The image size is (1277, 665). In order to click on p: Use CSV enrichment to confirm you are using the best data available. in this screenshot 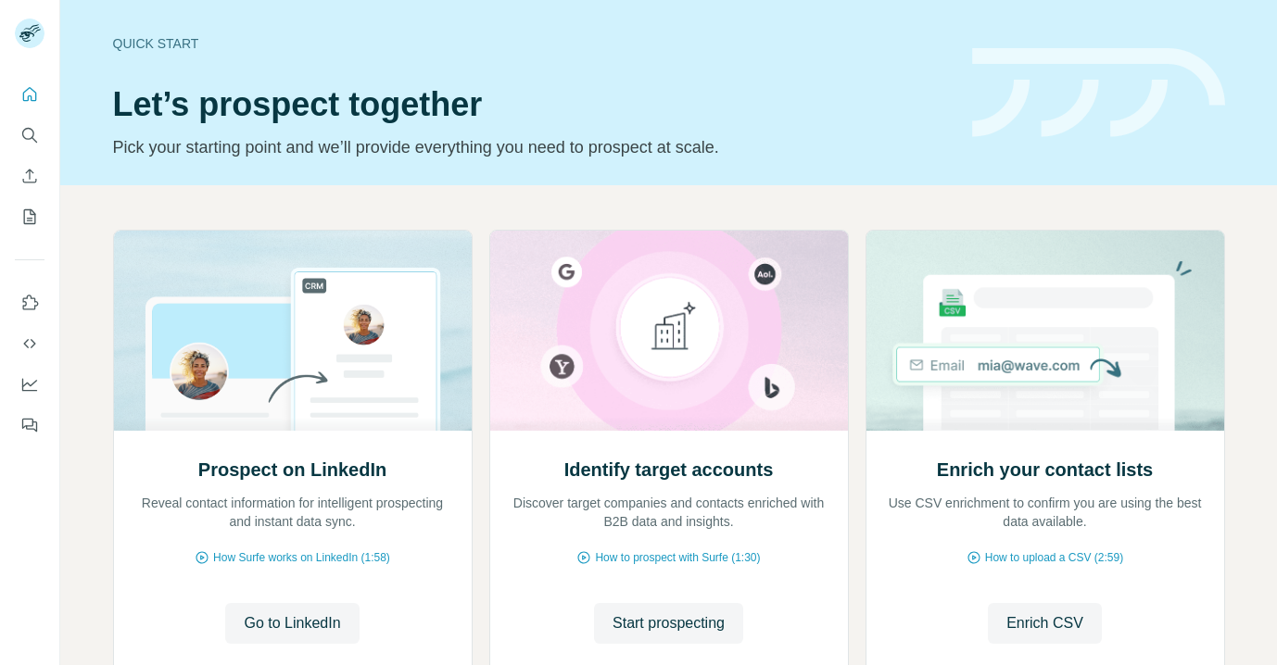, I will do `click(1045, 513)`.